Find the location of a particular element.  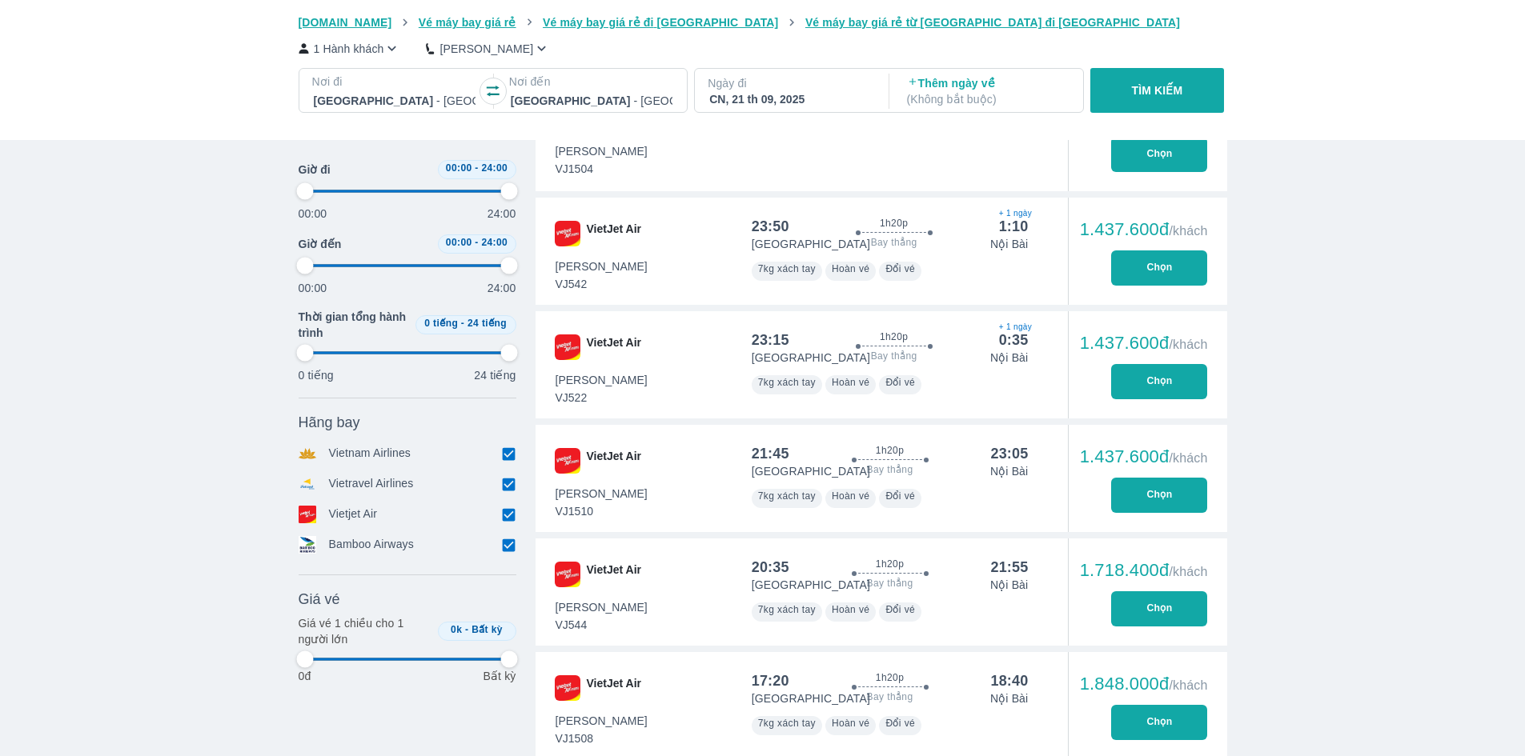

p: Nơi đi is located at coordinates (395, 82).